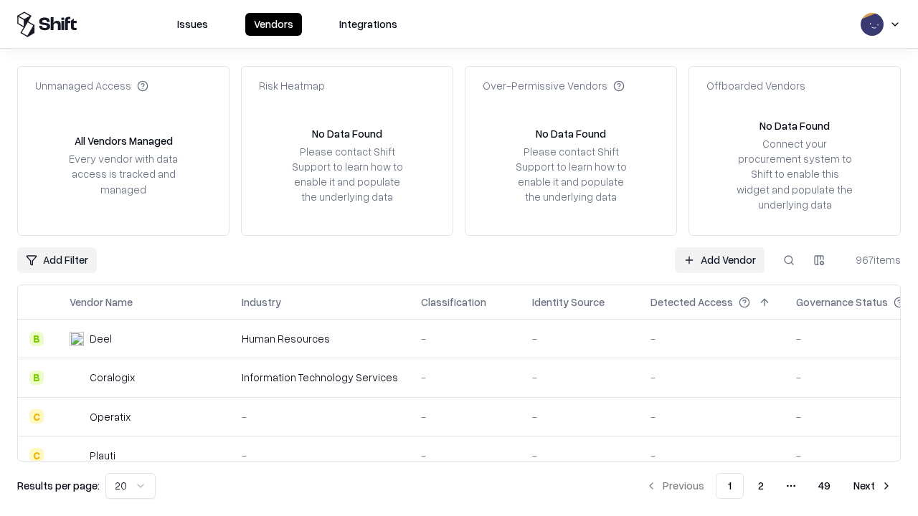 Image resolution: width=918 pixels, height=516 pixels. What do you see at coordinates (77, 456) in the screenshot?
I see `img: Plauti` at bounding box center [77, 456].